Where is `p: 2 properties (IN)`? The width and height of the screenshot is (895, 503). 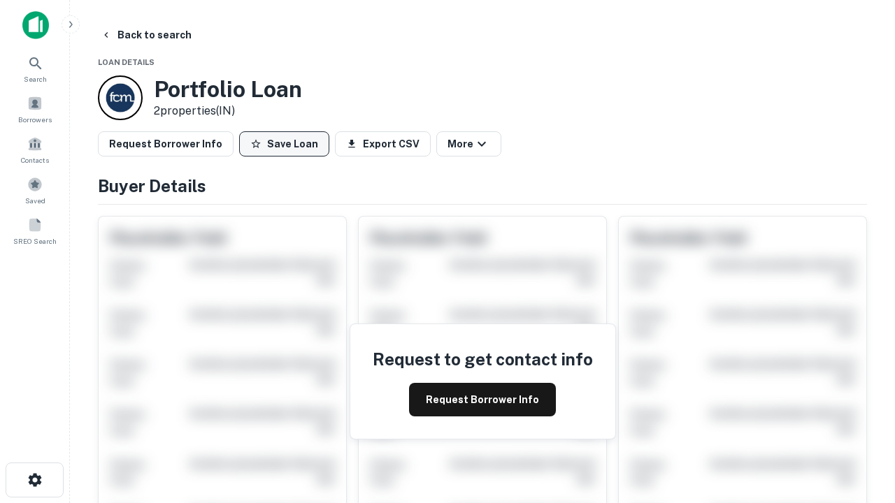 p: 2 properties (IN) is located at coordinates (228, 111).